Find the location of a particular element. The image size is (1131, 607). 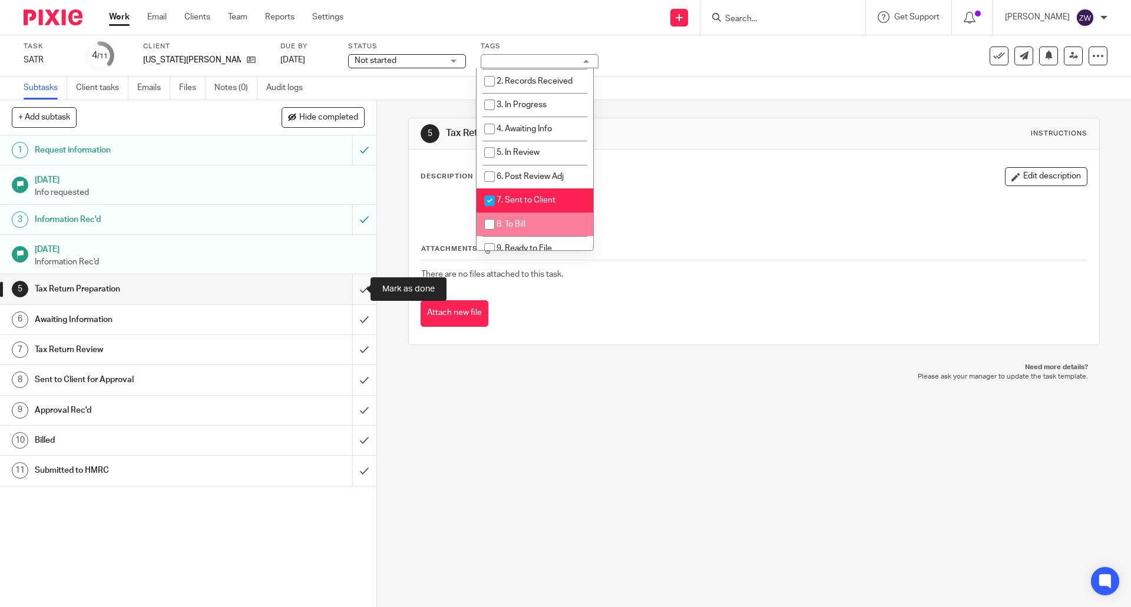

span: 3. In Progress is located at coordinates (521, 105).